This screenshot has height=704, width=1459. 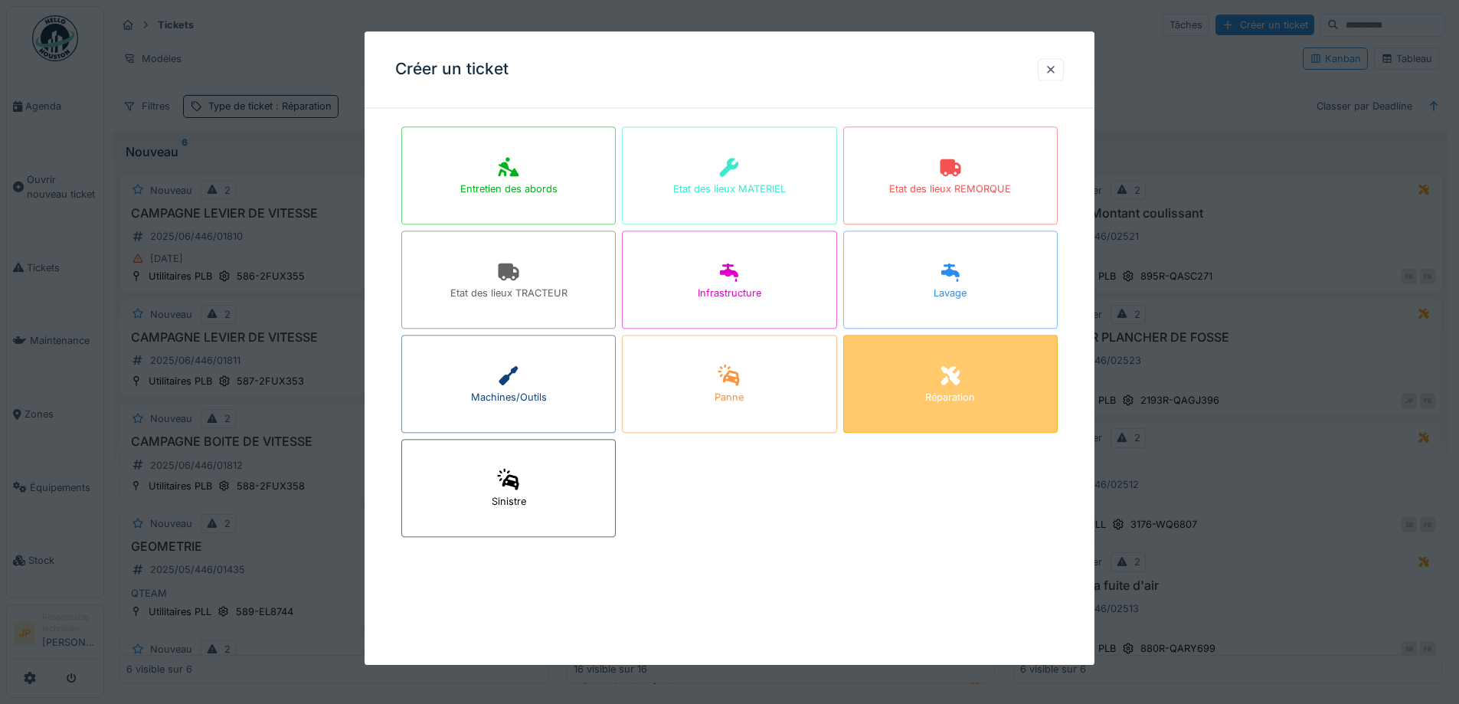 What do you see at coordinates (729, 293) in the screenshot?
I see `div: Infrastructure` at bounding box center [729, 293].